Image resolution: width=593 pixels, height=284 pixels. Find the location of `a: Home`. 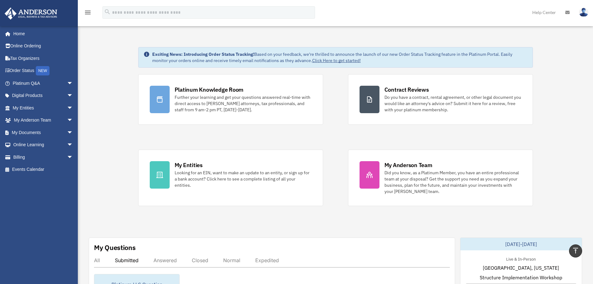

a: Home is located at coordinates (42, 34).